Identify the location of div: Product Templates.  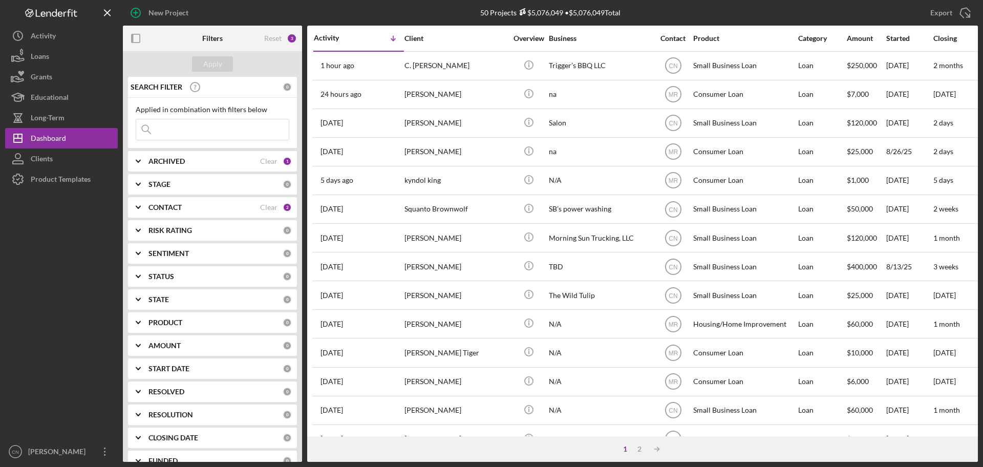
(60, 180).